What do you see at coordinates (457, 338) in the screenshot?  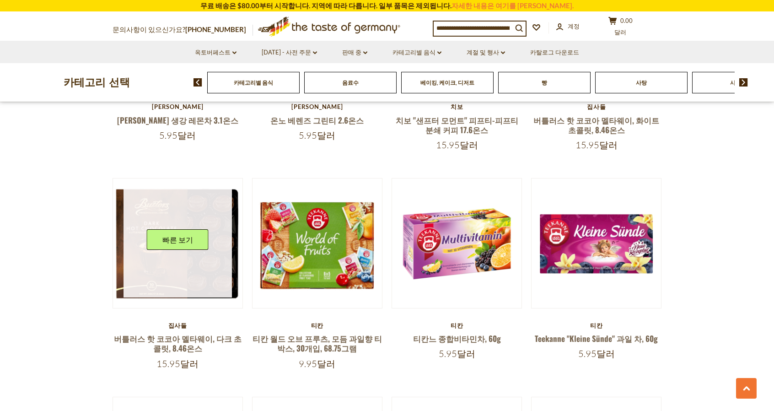 I see `font: 티칸느 종합비타민차, 60g` at bounding box center [457, 338].